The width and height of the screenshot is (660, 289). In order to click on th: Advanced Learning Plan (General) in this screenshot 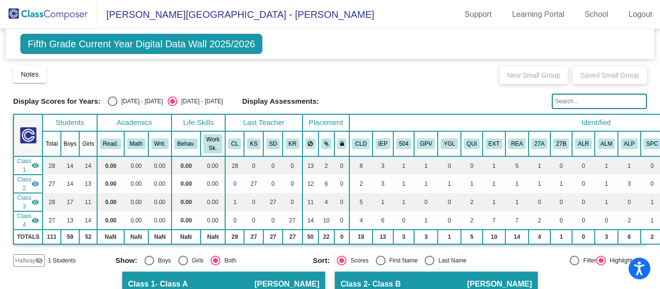, I will do `click(629, 144)`.